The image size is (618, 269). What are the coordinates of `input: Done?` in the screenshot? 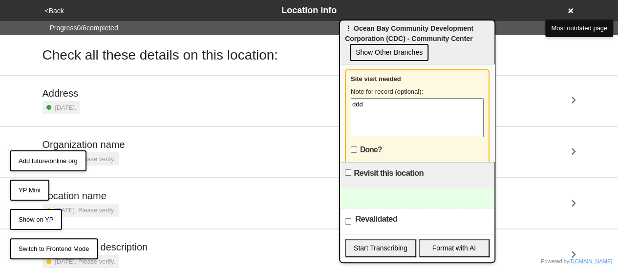 It's located at (354, 150).